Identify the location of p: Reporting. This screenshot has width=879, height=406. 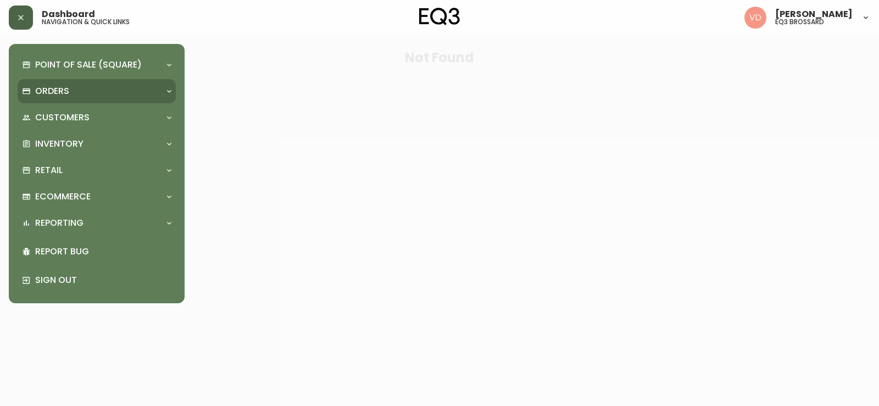
(59, 223).